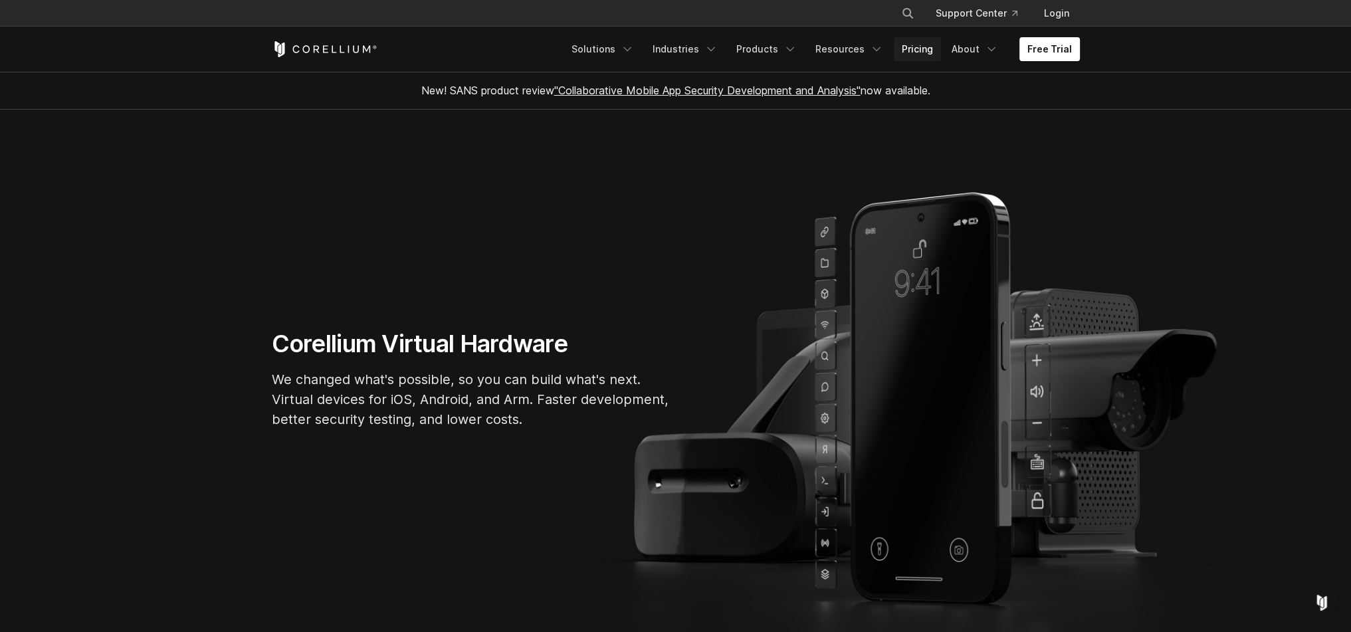 This screenshot has height=632, width=1351. I want to click on a: Free Trial, so click(1049, 49).